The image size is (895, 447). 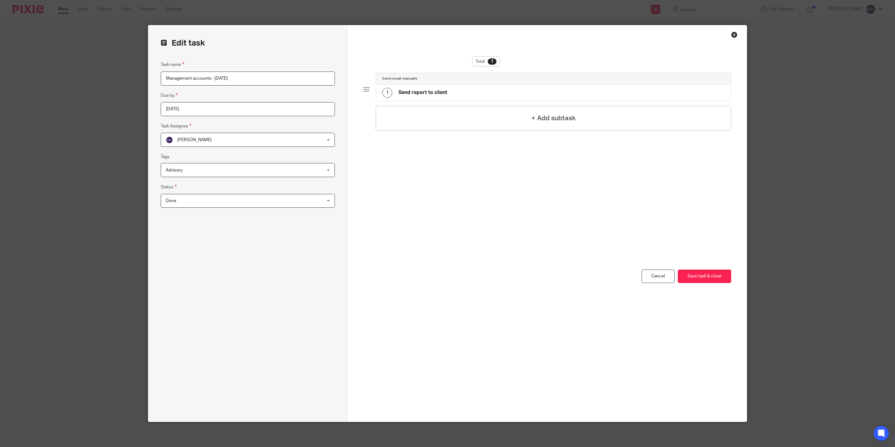 I want to click on label: Task Assignee, so click(x=176, y=126).